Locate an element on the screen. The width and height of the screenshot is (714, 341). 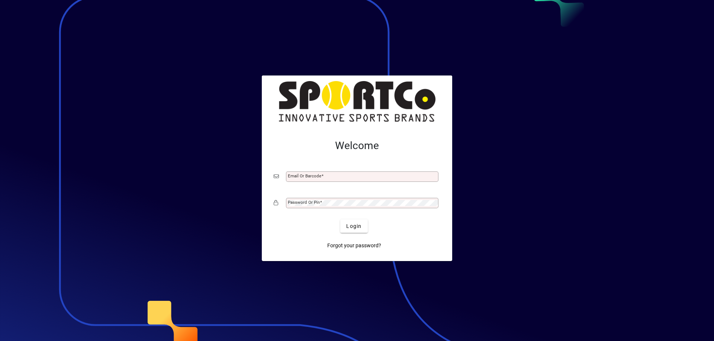
a: Forgot your password? is located at coordinates (354, 245).